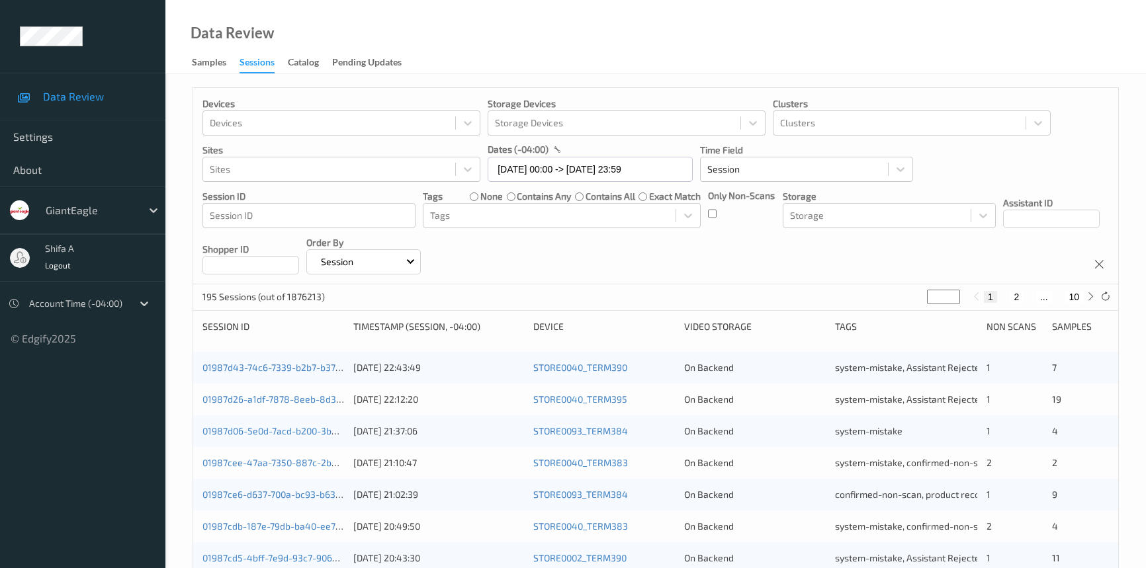 The image size is (1146, 568). I want to click on a: Sessions, so click(263, 64).